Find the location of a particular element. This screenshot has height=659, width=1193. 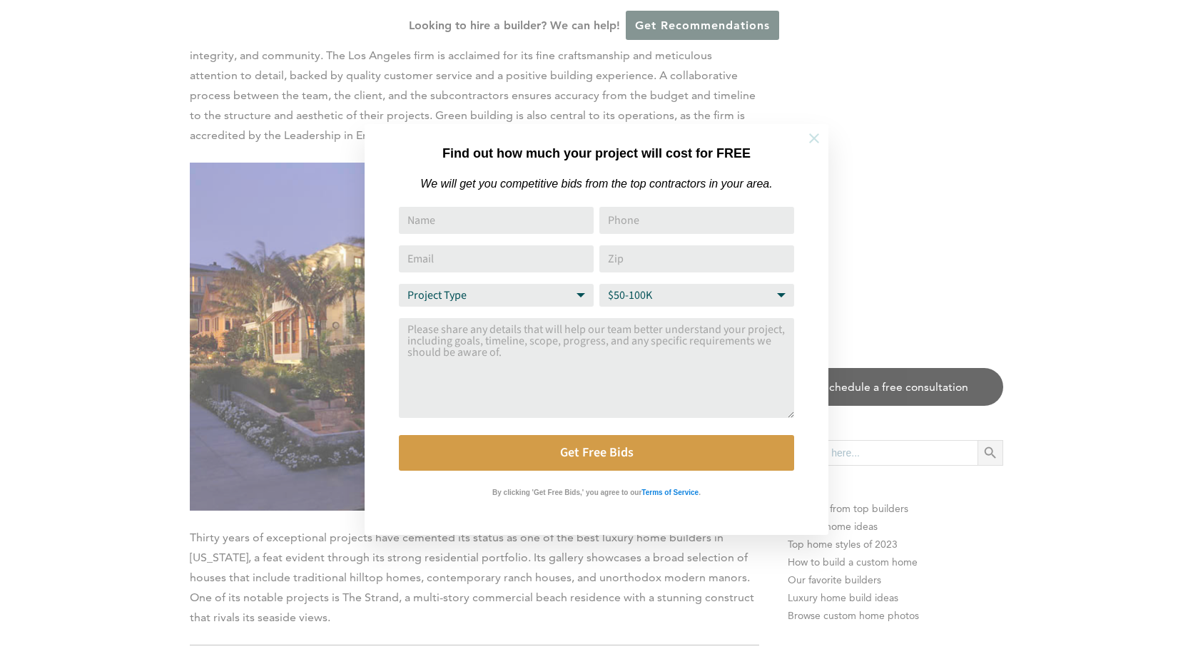

input: Phone is located at coordinates (696, 220).